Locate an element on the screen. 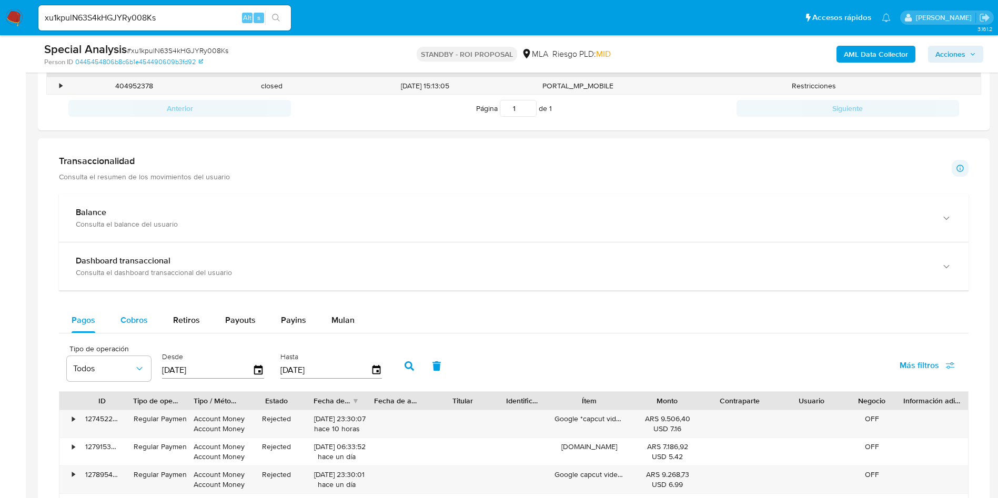 This screenshot has height=498, width=998. div: Restricciones is located at coordinates (814, 86).